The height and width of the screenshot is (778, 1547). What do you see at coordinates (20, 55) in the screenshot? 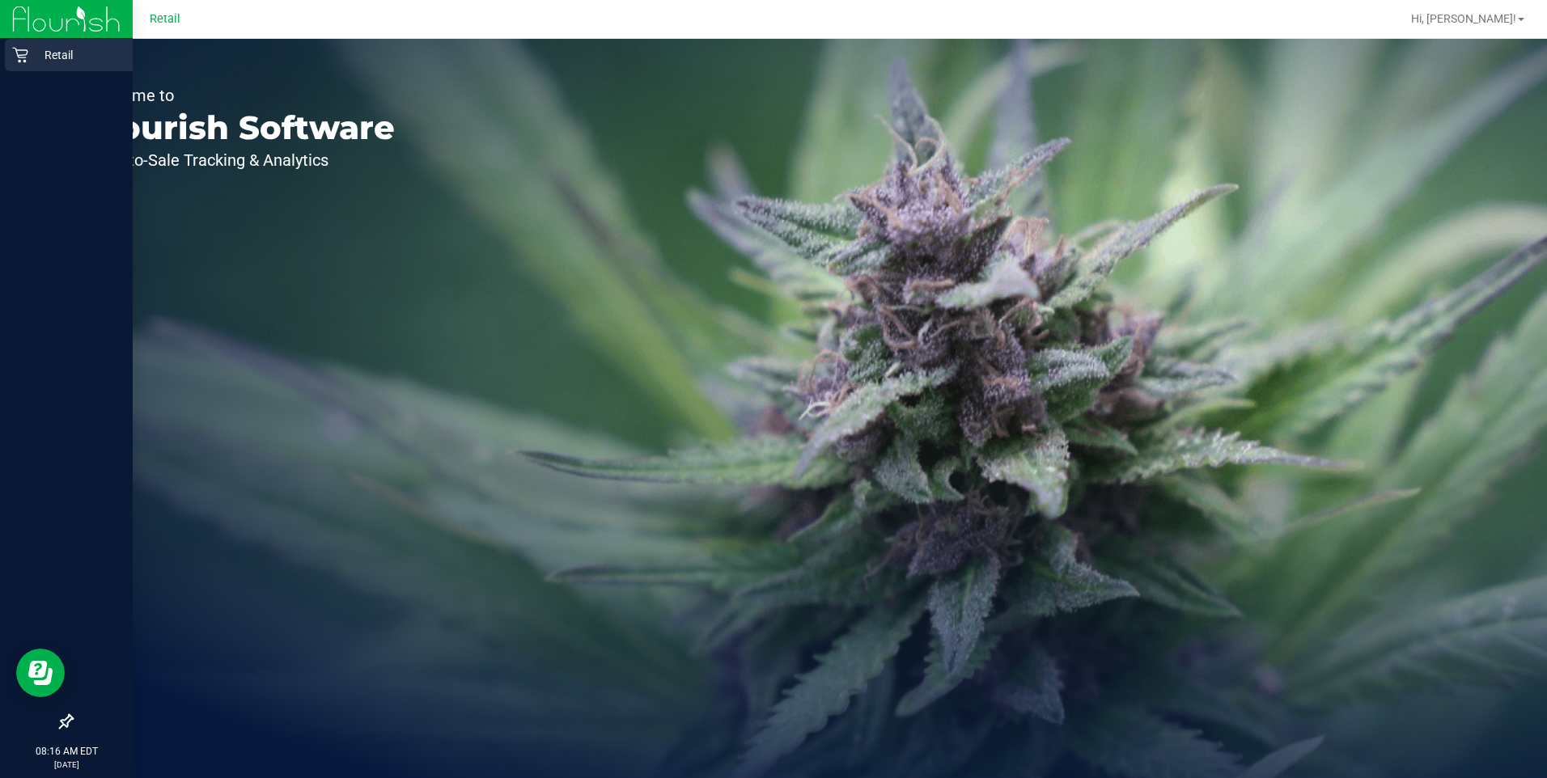
I see `inline-svg: Retail` at bounding box center [20, 55].